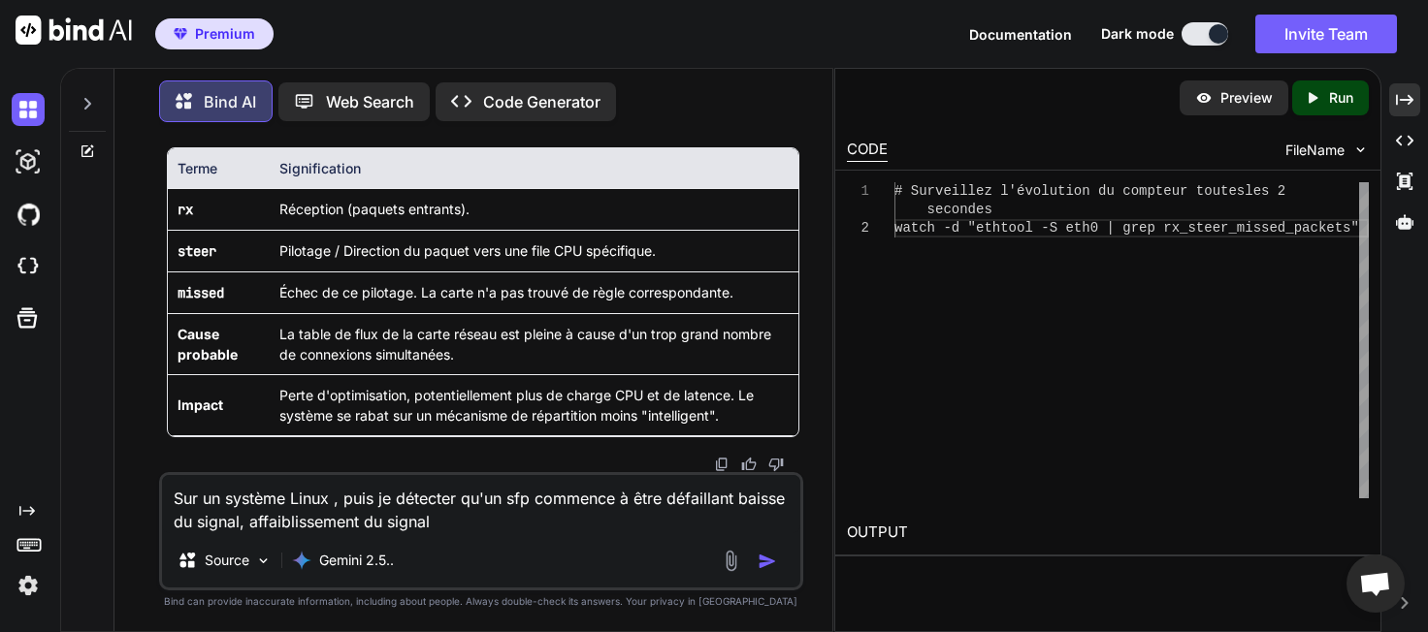 This screenshot has height=632, width=1428. What do you see at coordinates (180, 34) in the screenshot?
I see `img: premium` at bounding box center [180, 34].